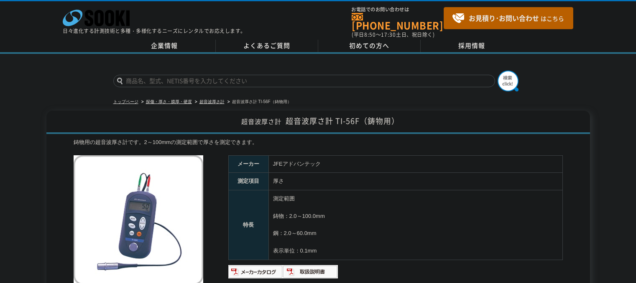 The height and width of the screenshot is (283, 636). I want to click on img: btn_search.png, so click(508, 81).